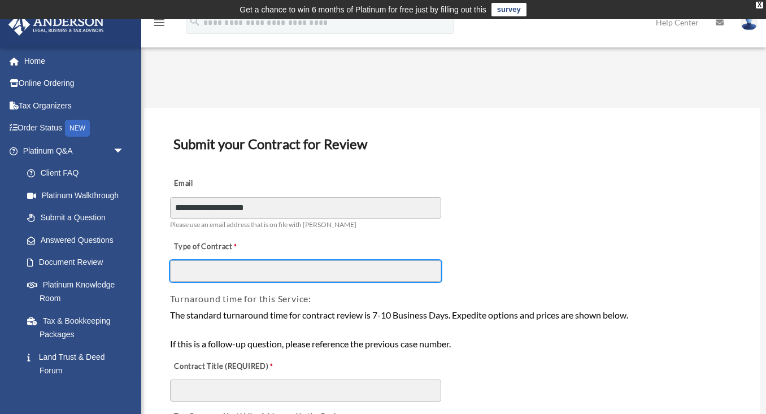  What do you see at coordinates (227, 248) in the screenshot?
I see `label: Type of Contract` at bounding box center [227, 248].